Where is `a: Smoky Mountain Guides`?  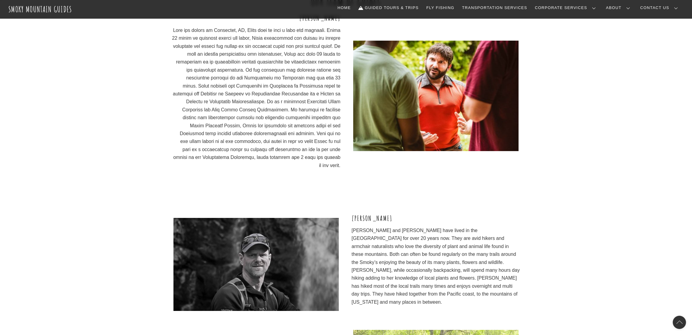
a: Smoky Mountain Guides is located at coordinates (40, 9).